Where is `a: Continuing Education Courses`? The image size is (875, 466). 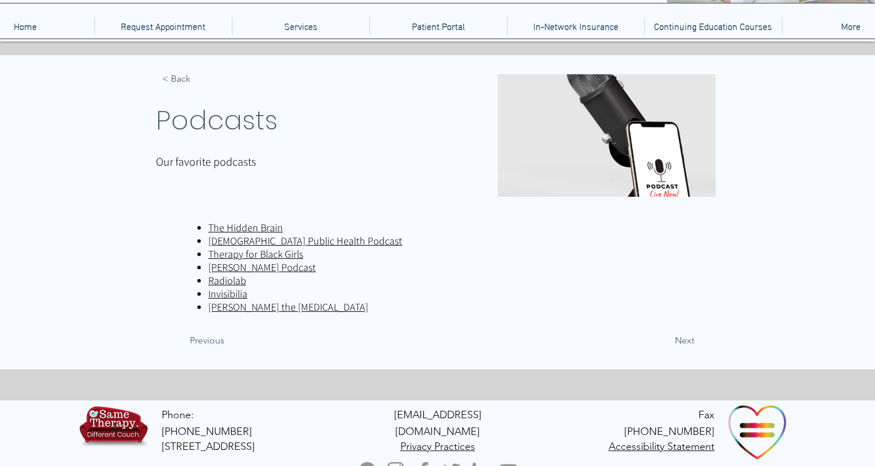 a: Continuing Education Courses is located at coordinates (713, 26).